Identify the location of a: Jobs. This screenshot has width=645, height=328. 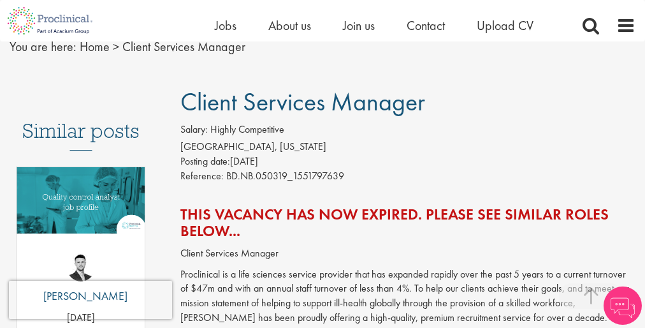
(226, 26).